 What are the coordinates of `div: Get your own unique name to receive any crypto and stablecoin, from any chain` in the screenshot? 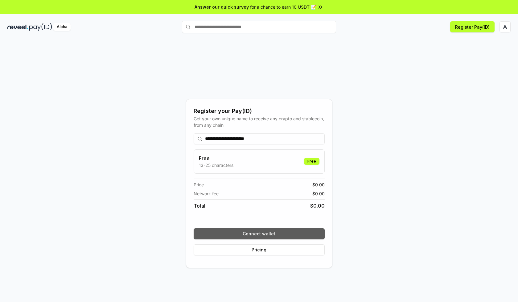 It's located at (259, 122).